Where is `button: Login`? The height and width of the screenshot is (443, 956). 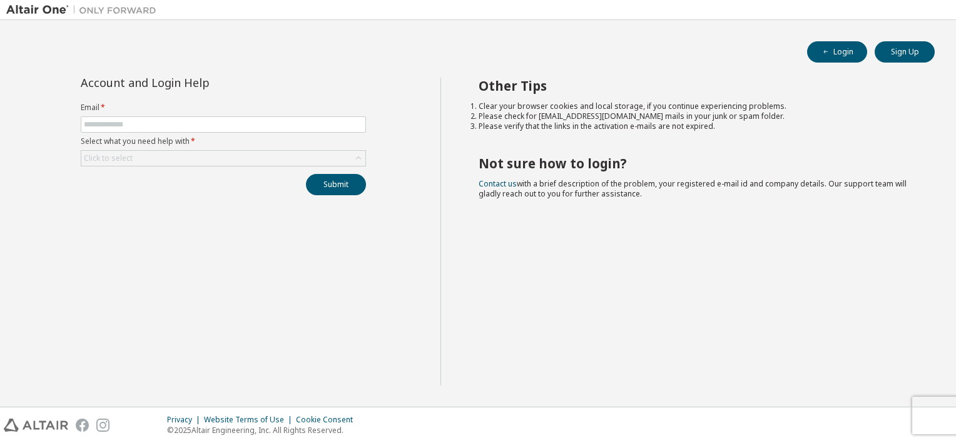 button: Login is located at coordinates (837, 52).